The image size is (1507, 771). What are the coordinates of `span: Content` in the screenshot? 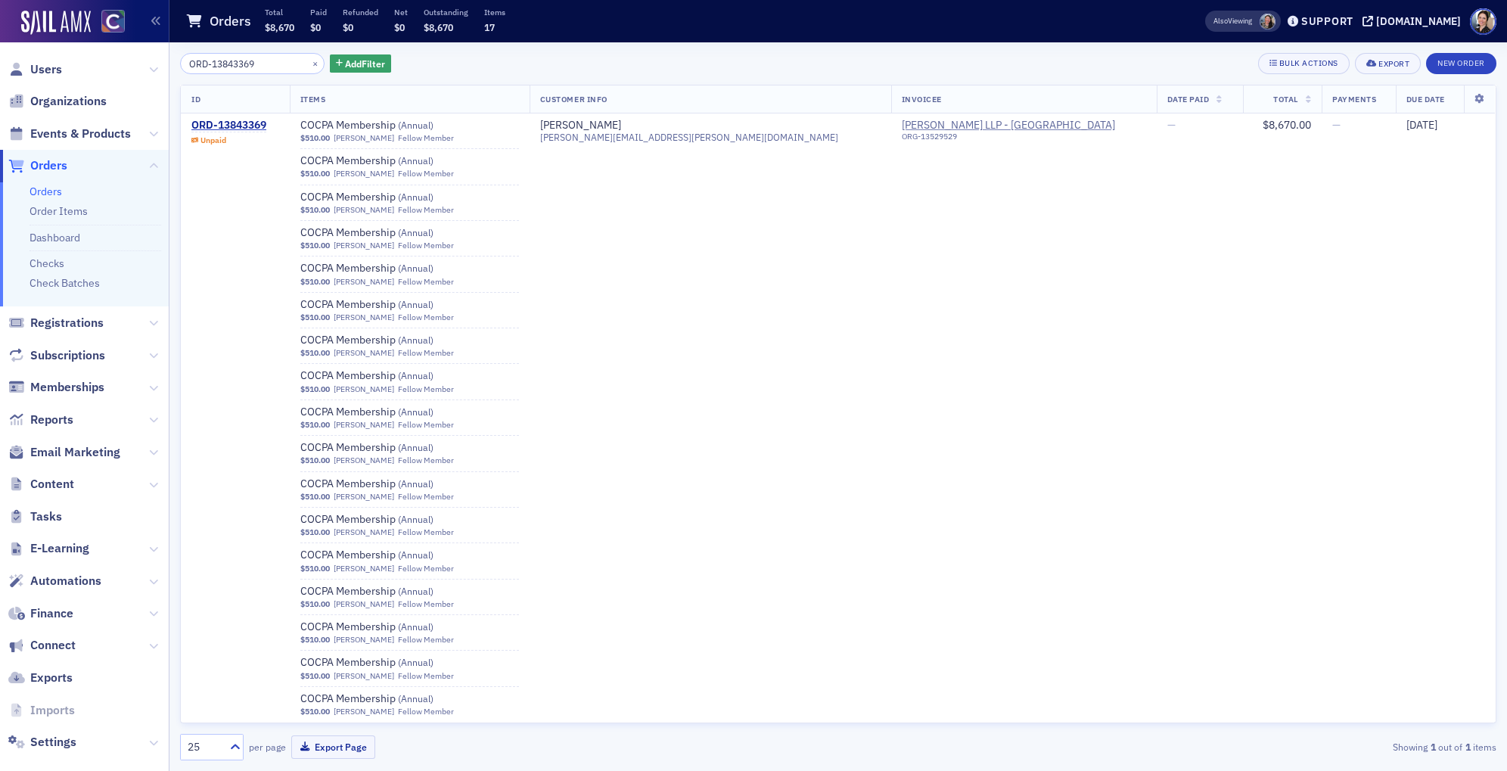 It's located at (52, 484).